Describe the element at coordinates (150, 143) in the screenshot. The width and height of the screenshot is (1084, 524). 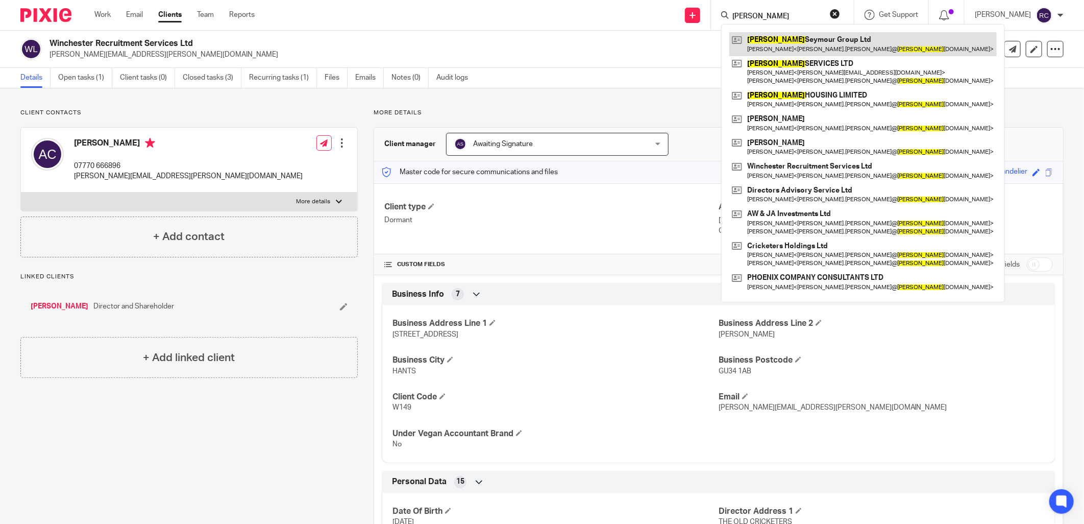
I see `i: Primary` at that location.